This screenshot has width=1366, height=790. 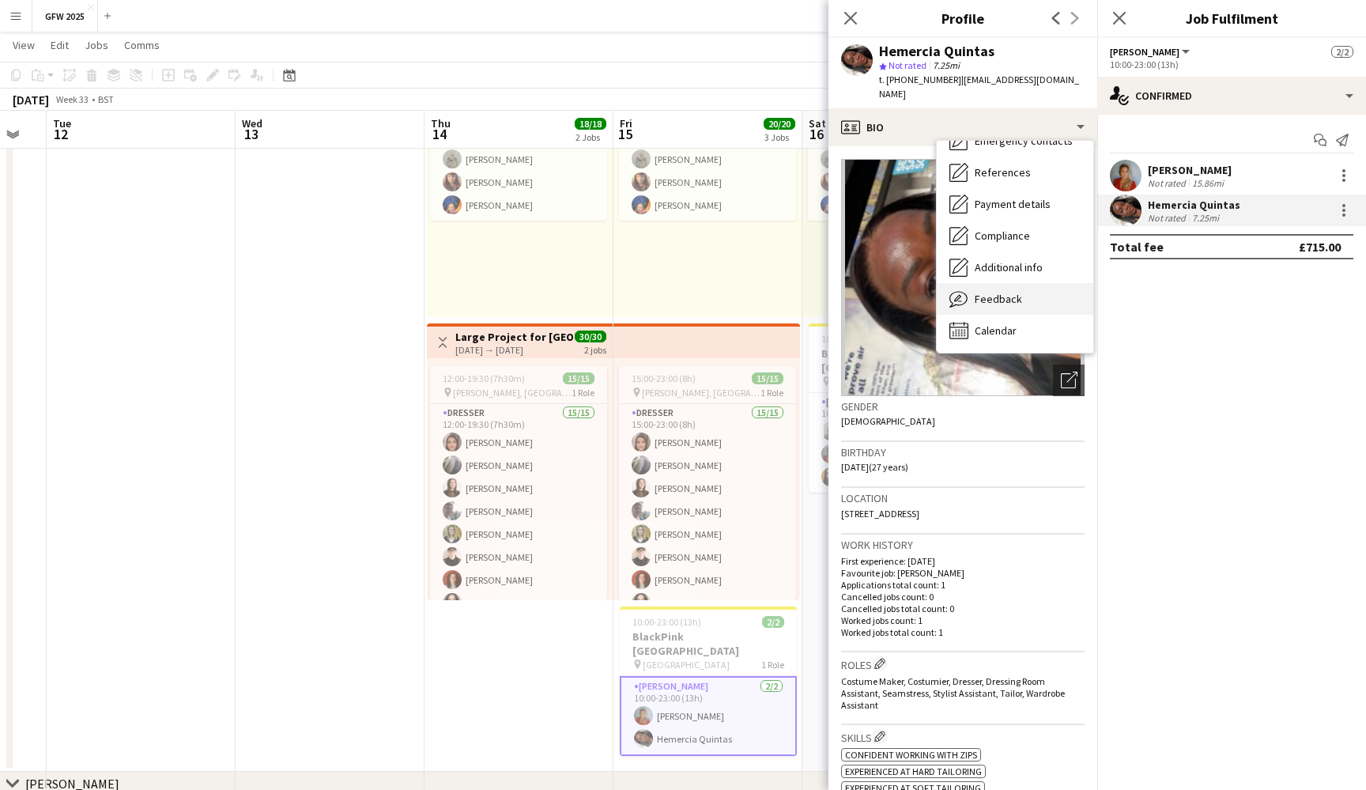 What do you see at coordinates (65, 16) in the screenshot?
I see `button: GFW 2025` at bounding box center [65, 16].